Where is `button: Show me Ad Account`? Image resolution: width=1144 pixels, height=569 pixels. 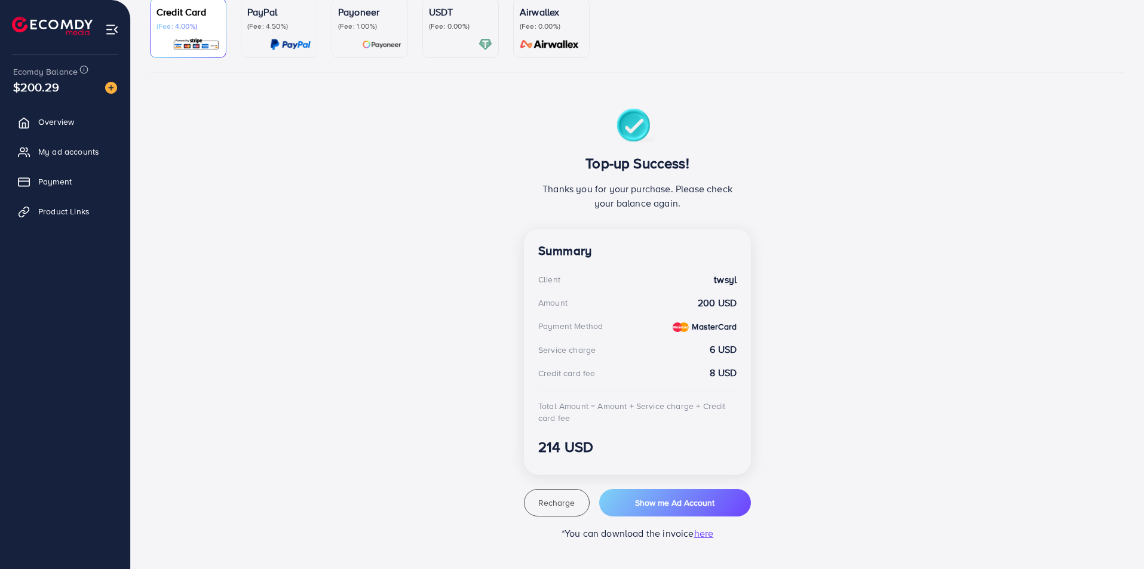
button: Show me Ad Account is located at coordinates (675, 503).